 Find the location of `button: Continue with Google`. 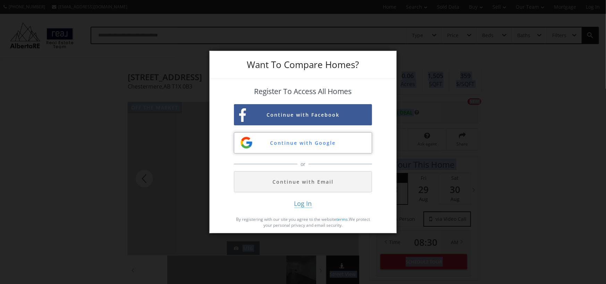

button: Continue with Google is located at coordinates (303, 143).